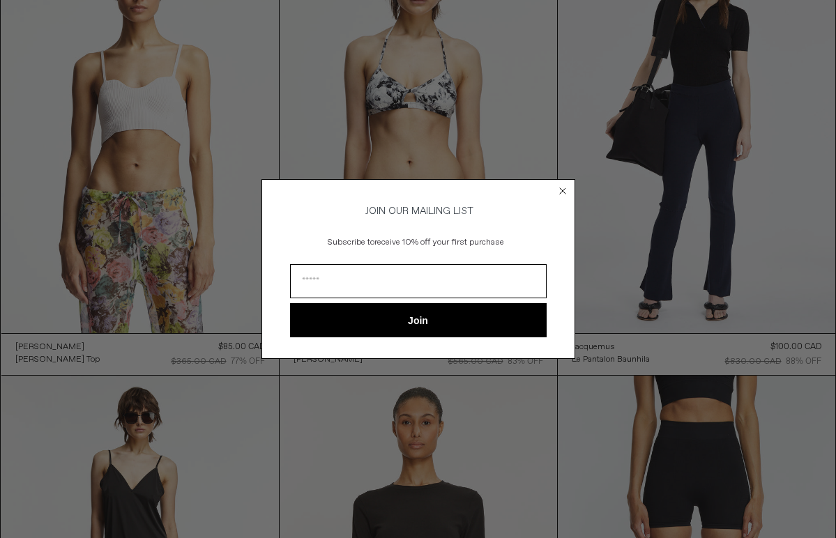 This screenshot has height=538, width=836. Describe the element at coordinates (439, 243) in the screenshot. I see `span: receive 10% off your first purchase` at that location.